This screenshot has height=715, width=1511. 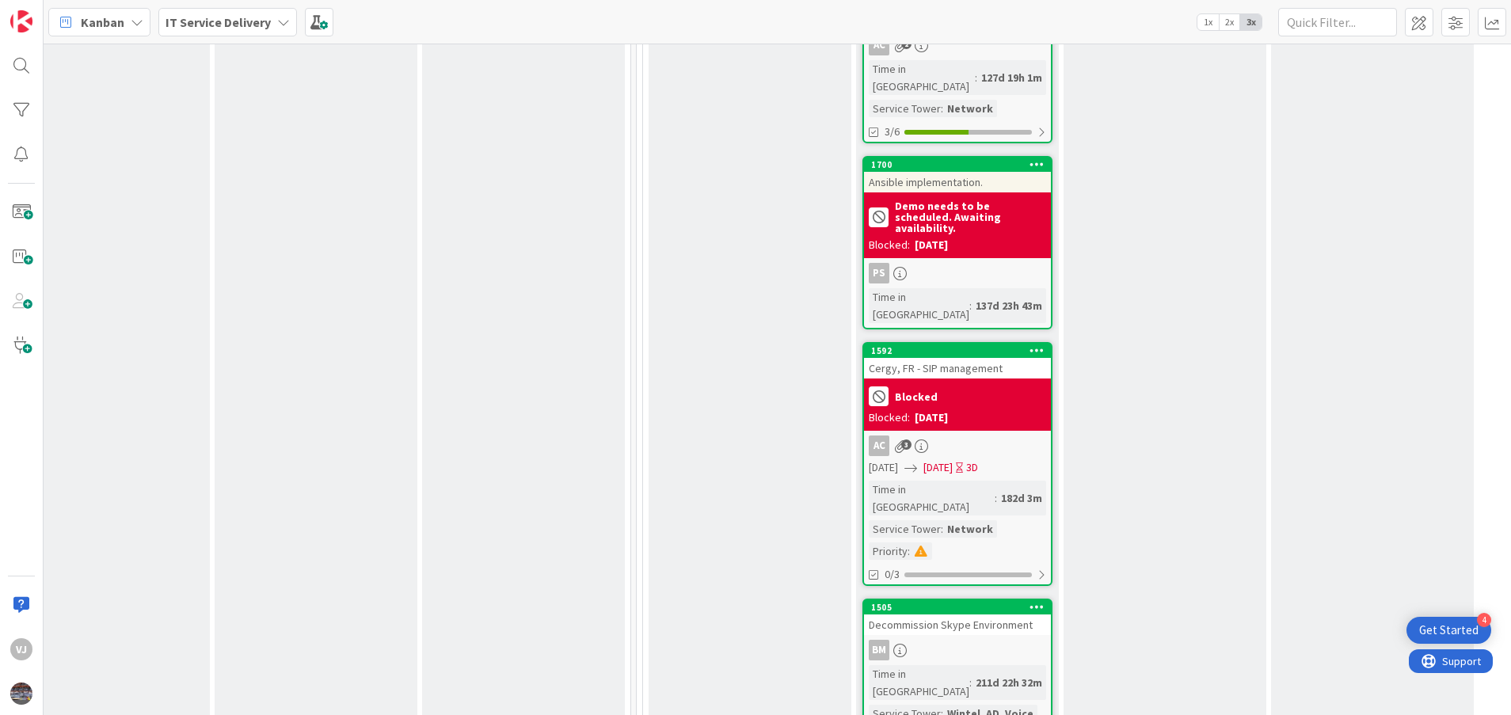 I want to click on input: Quick Filter..., so click(x=1337, y=22).